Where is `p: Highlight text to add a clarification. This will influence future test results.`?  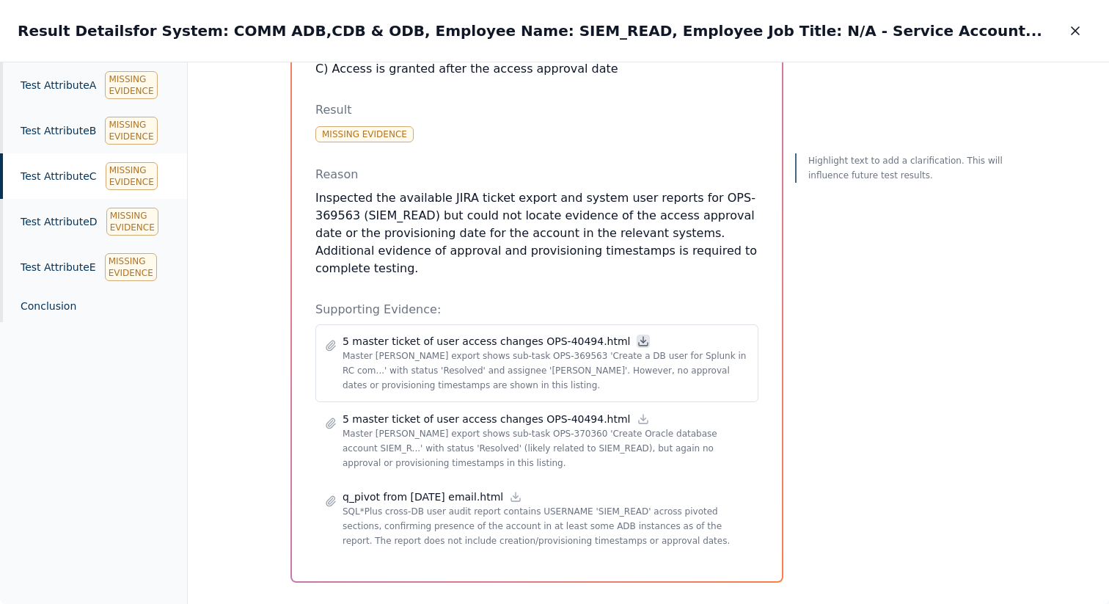
p: Highlight text to add a clarification. This will influence future test results. is located at coordinates (907, 168).